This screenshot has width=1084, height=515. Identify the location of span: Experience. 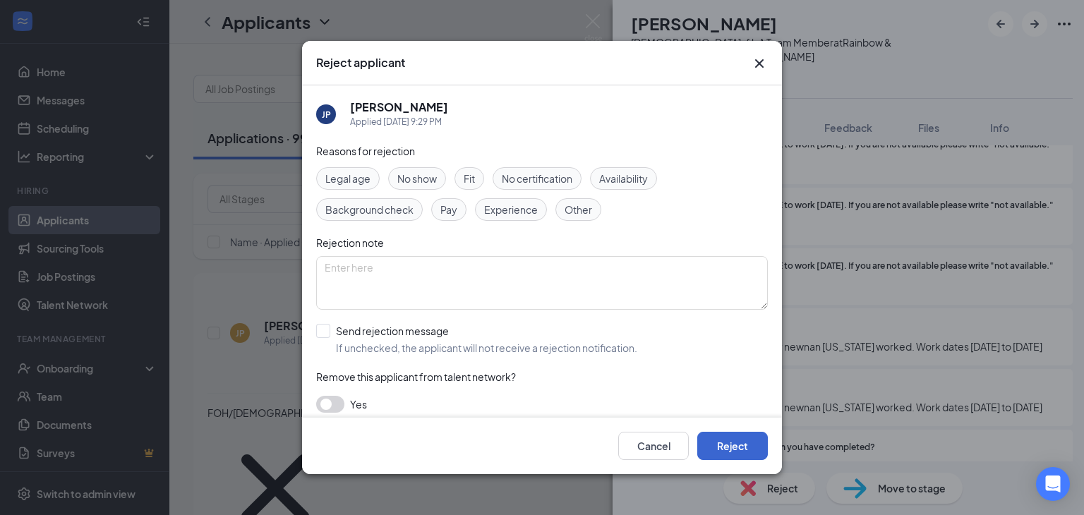
(511, 210).